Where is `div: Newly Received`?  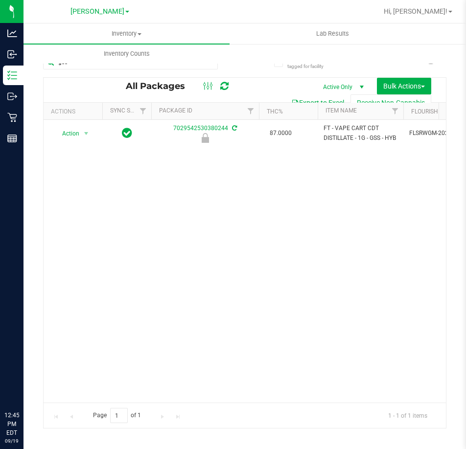
div: Newly Received is located at coordinates (205, 138).